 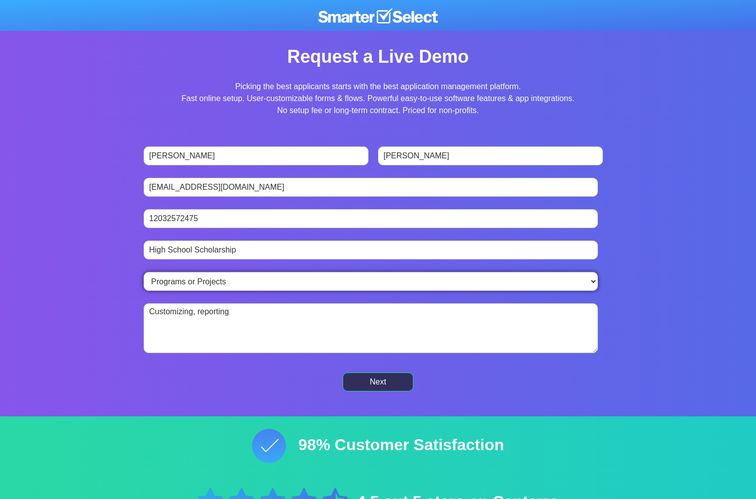 I want to click on div: Chat Widget, so click(x=731, y=475).